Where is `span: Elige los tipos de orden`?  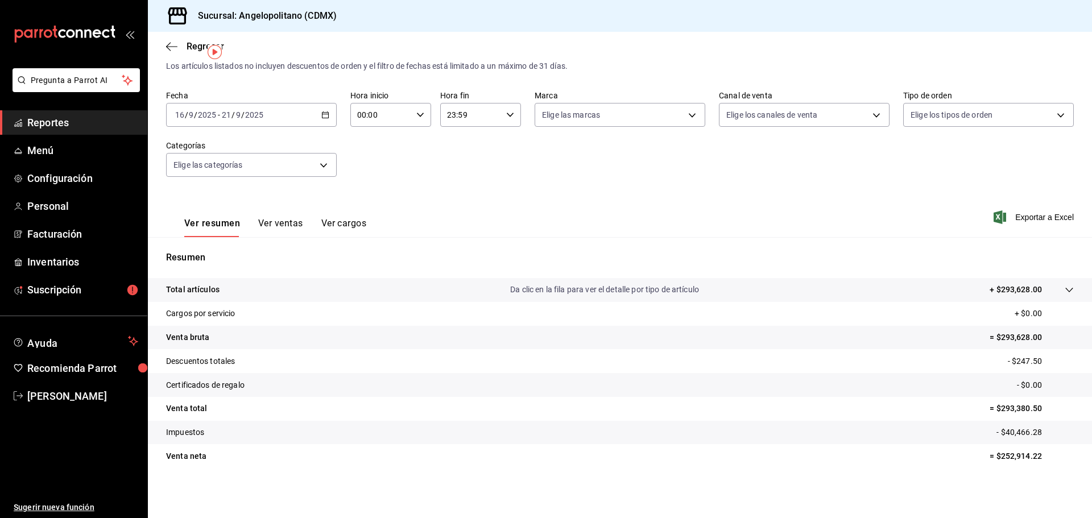
span: Elige los tipos de orden is located at coordinates (951, 115).